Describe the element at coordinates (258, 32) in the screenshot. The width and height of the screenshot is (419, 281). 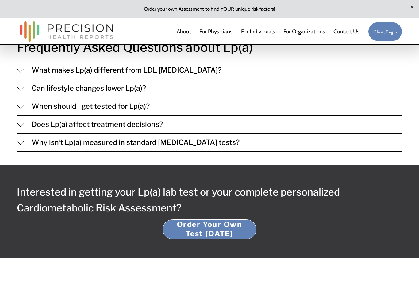
I see `a: For Individuals` at that location.